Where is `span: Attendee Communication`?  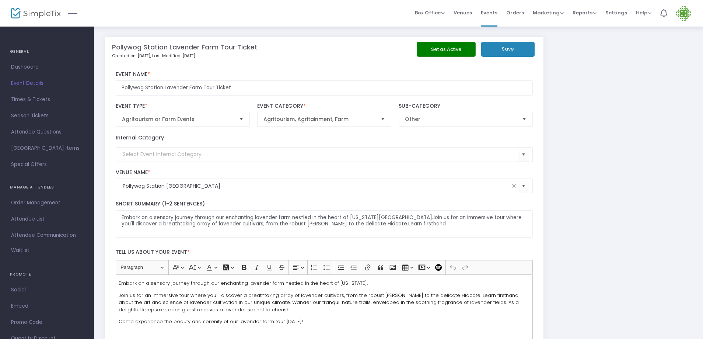
span: Attendee Communication is located at coordinates (47, 235).